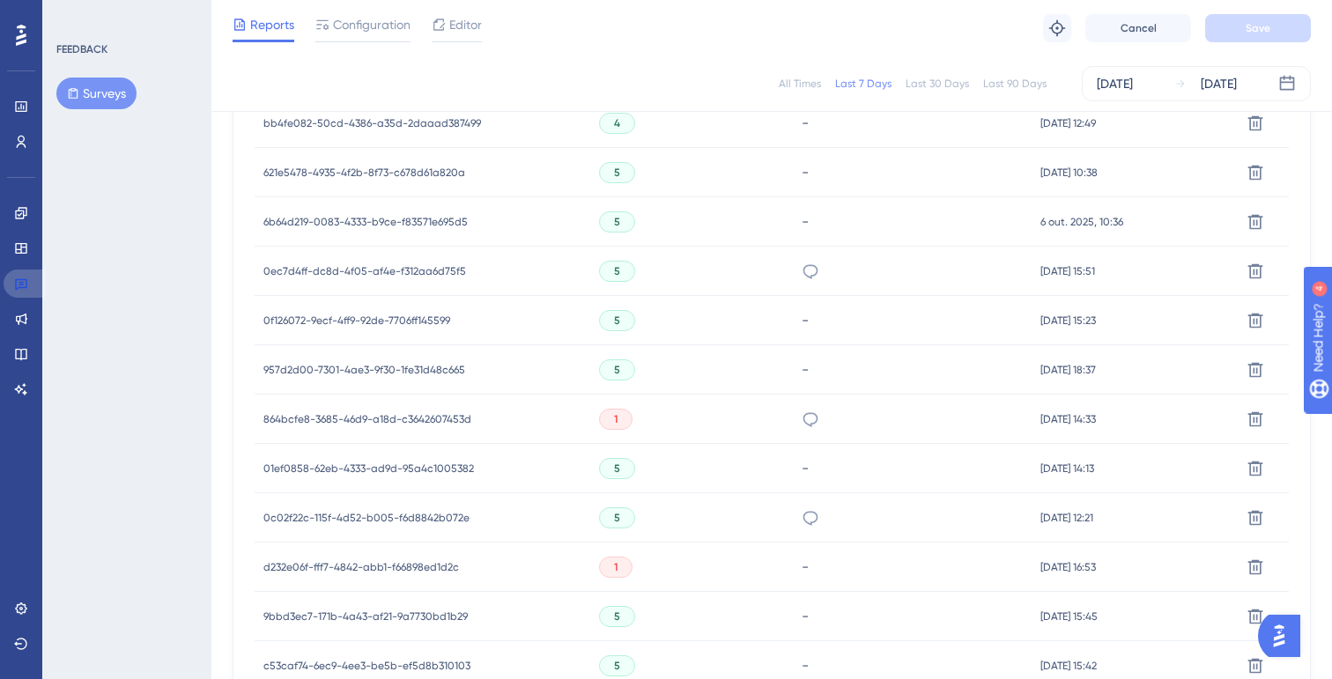 The width and height of the screenshot is (1332, 679). Describe the element at coordinates (82, 49) in the screenshot. I see `div: FEEDBACK` at that location.